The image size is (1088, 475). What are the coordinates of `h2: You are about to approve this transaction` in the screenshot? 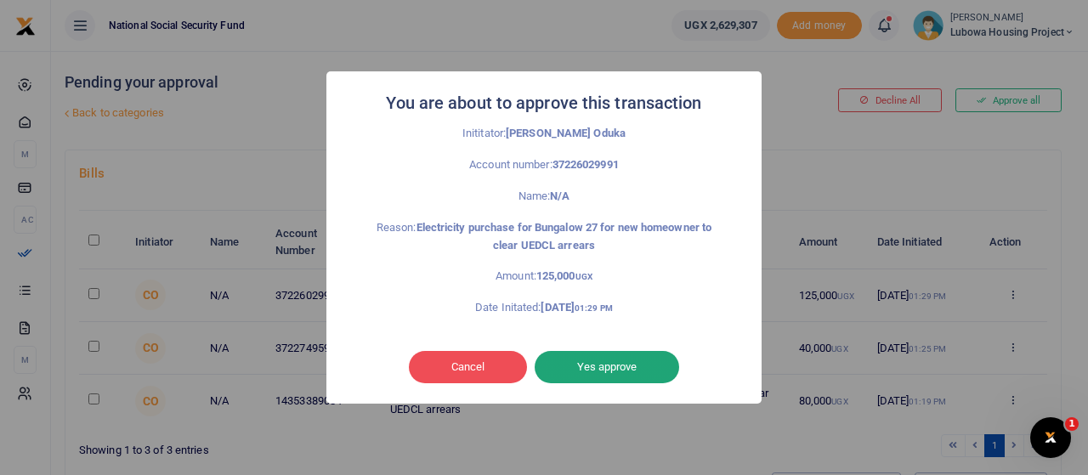 It's located at (543, 103).